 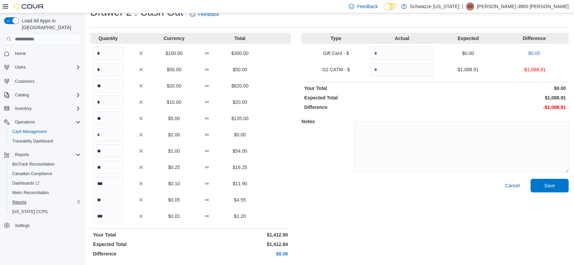 What do you see at coordinates (20, 67) in the screenshot?
I see `span: Users` at bounding box center [20, 67].